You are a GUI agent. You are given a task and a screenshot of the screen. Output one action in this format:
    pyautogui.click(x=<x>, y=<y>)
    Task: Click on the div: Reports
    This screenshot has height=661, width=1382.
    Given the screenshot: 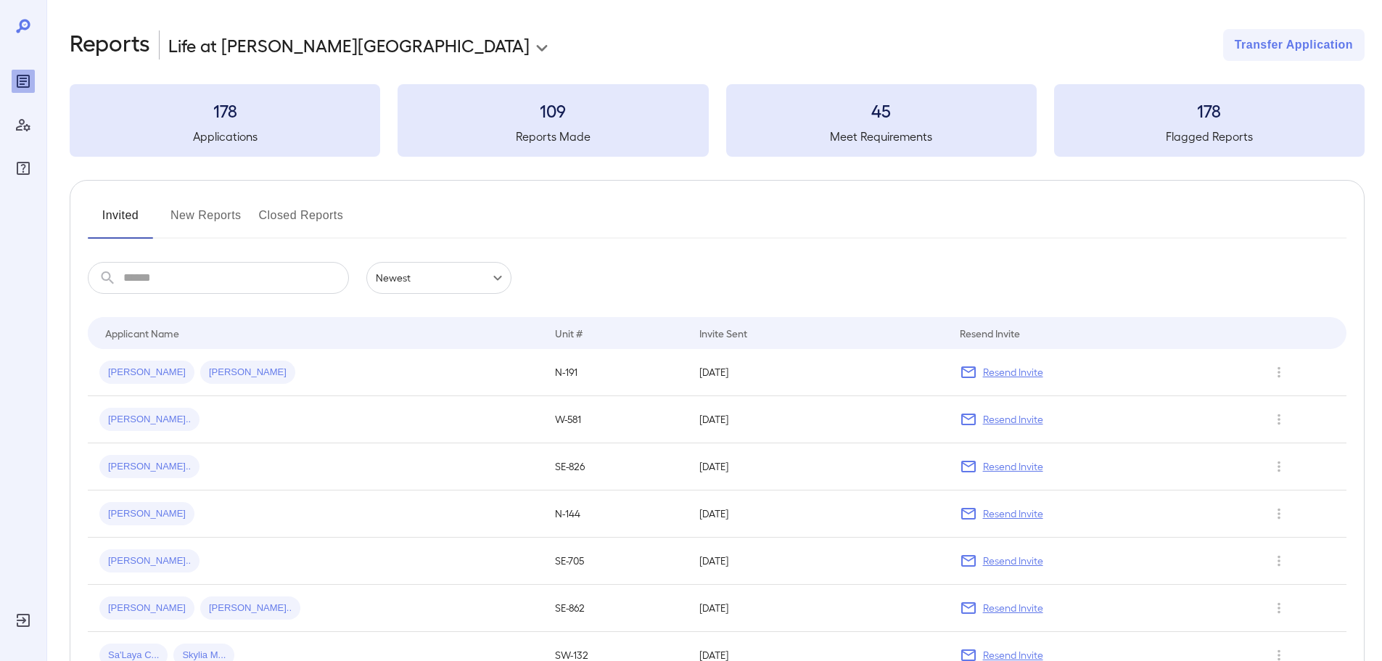 What is the action you would take?
    pyautogui.click(x=23, y=81)
    